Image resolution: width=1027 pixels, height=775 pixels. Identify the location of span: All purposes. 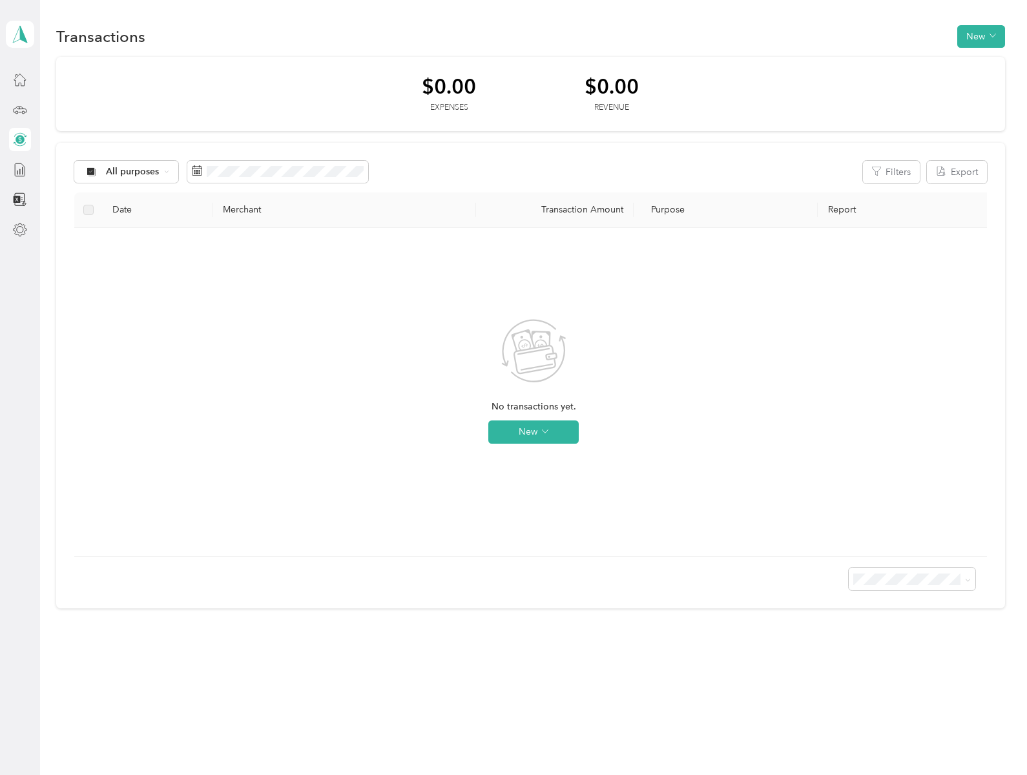
(132, 172).